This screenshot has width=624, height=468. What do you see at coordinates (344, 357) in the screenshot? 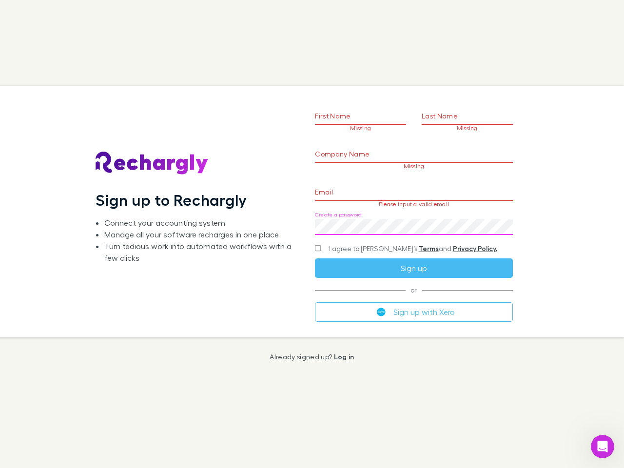
I see `a: Log in` at bounding box center [344, 357].